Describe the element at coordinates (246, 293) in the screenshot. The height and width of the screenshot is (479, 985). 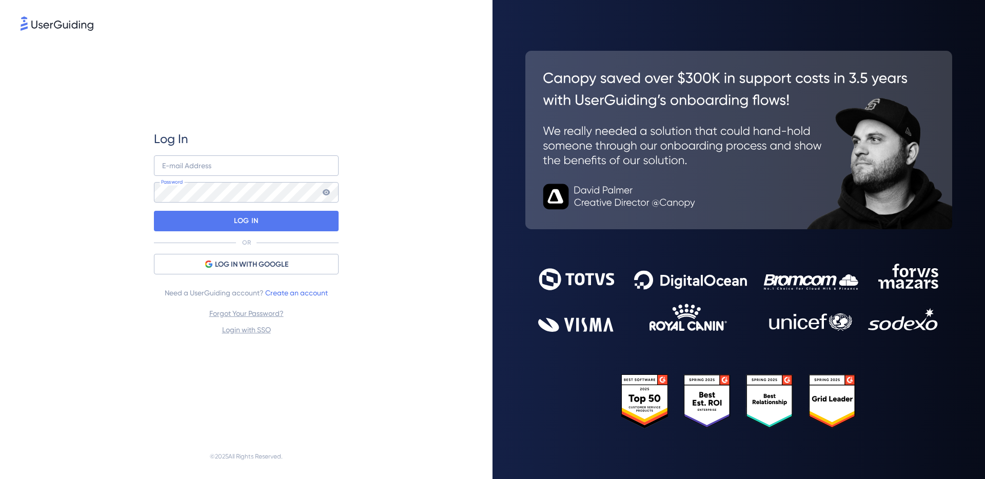
I see `span: Need a UserGuiding account?` at that location.